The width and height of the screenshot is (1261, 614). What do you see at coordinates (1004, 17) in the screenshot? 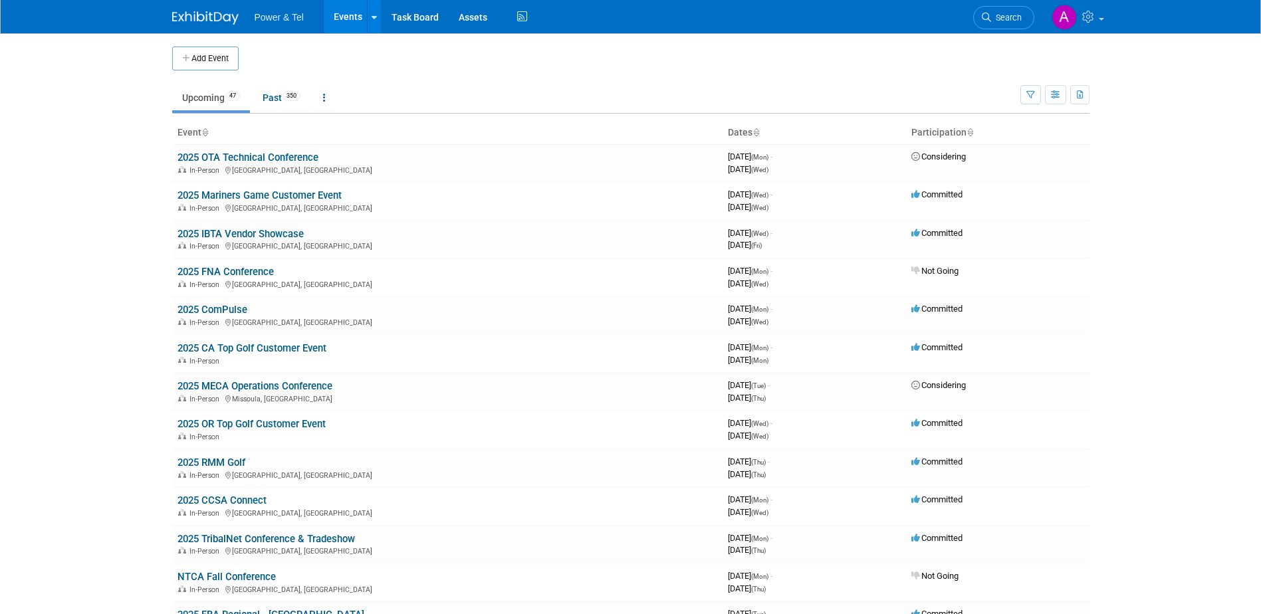
I see `a: Search` at bounding box center [1004, 17].